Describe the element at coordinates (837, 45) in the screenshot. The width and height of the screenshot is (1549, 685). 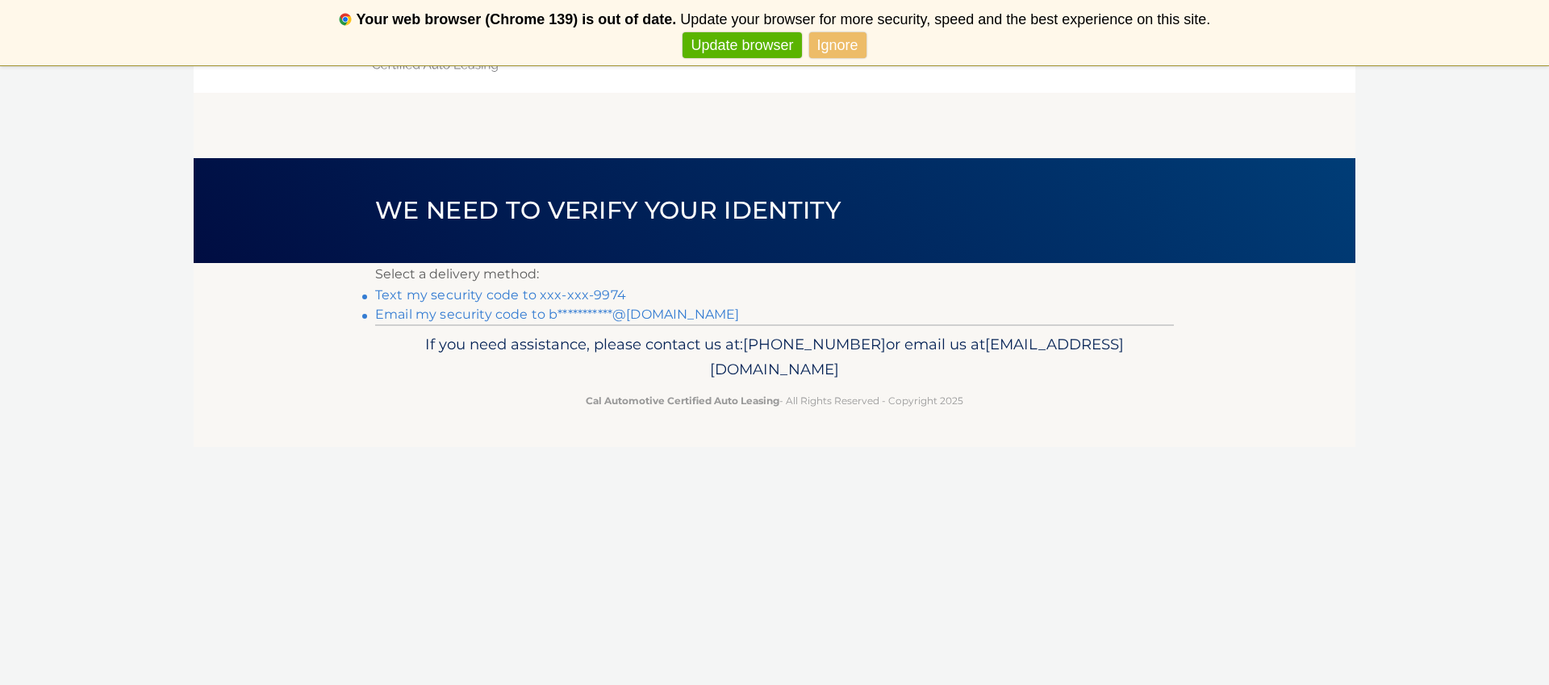
I see `a: Ignore` at that location.